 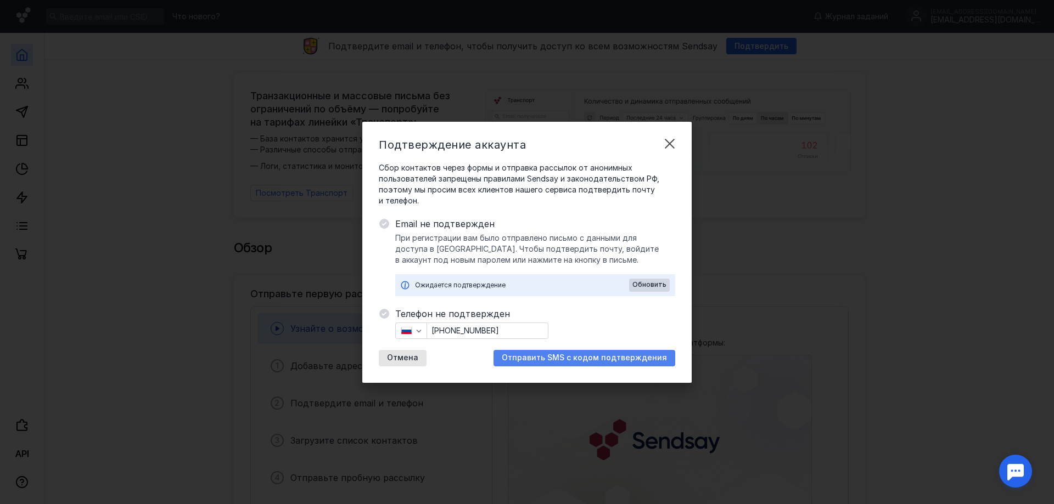 I want to click on button: Отправить SMS с кодом подтверждения, so click(x=584, y=358).